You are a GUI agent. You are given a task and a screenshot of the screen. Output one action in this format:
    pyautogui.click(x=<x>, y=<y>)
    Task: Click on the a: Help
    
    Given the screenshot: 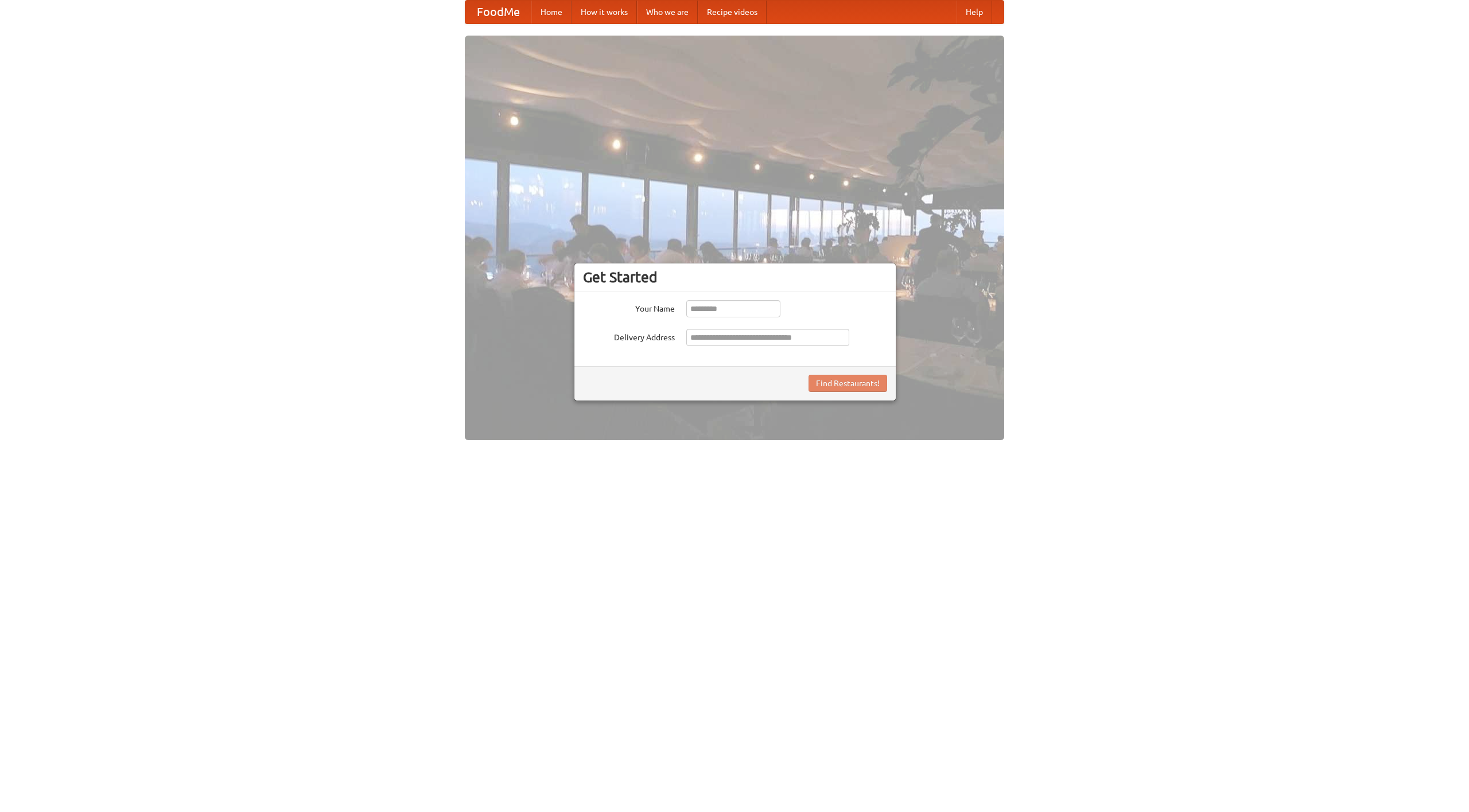 What is the action you would take?
    pyautogui.click(x=974, y=12)
    